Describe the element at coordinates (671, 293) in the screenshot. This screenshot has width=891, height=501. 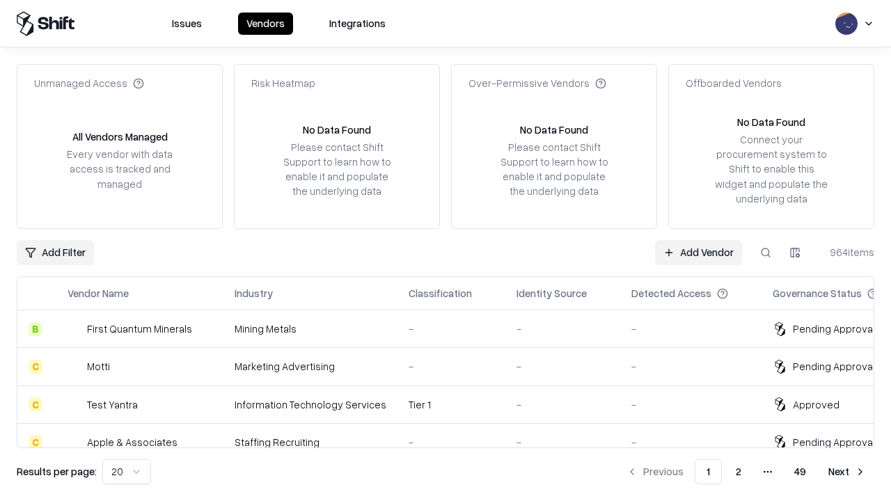
I see `div: Detected Access` at that location.